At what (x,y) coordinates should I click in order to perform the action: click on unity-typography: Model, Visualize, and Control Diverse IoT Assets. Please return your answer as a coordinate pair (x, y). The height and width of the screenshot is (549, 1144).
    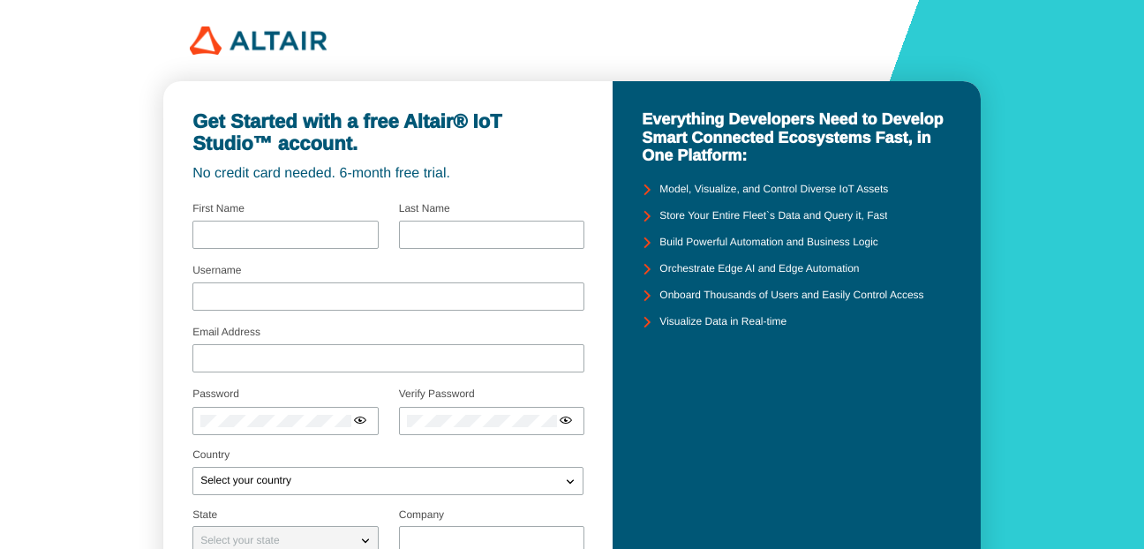
    Looking at the image, I should click on (773, 190).